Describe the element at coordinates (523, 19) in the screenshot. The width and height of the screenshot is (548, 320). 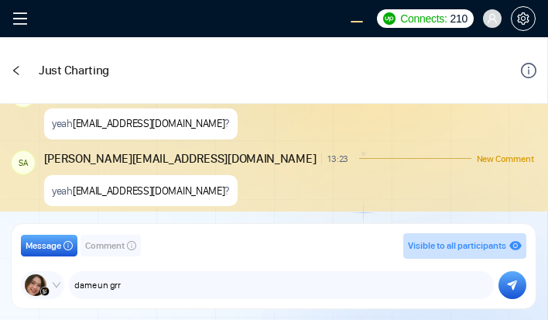
I see `button: setting` at that location.